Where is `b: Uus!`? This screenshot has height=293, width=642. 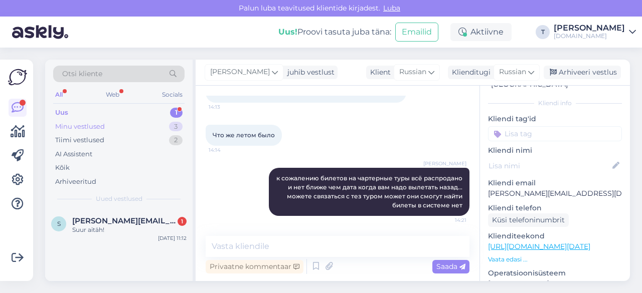 b: Uus! is located at coordinates (288, 32).